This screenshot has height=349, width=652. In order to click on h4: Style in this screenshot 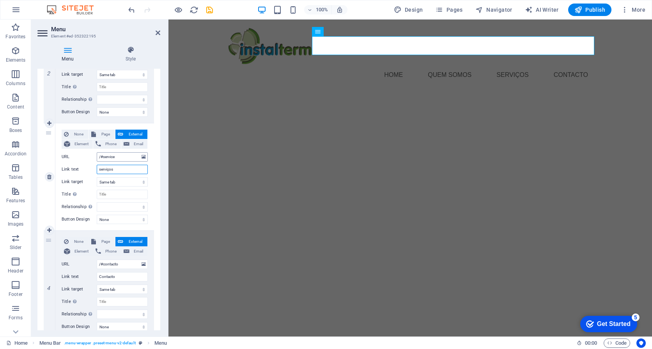, I will do `click(131, 54)`.